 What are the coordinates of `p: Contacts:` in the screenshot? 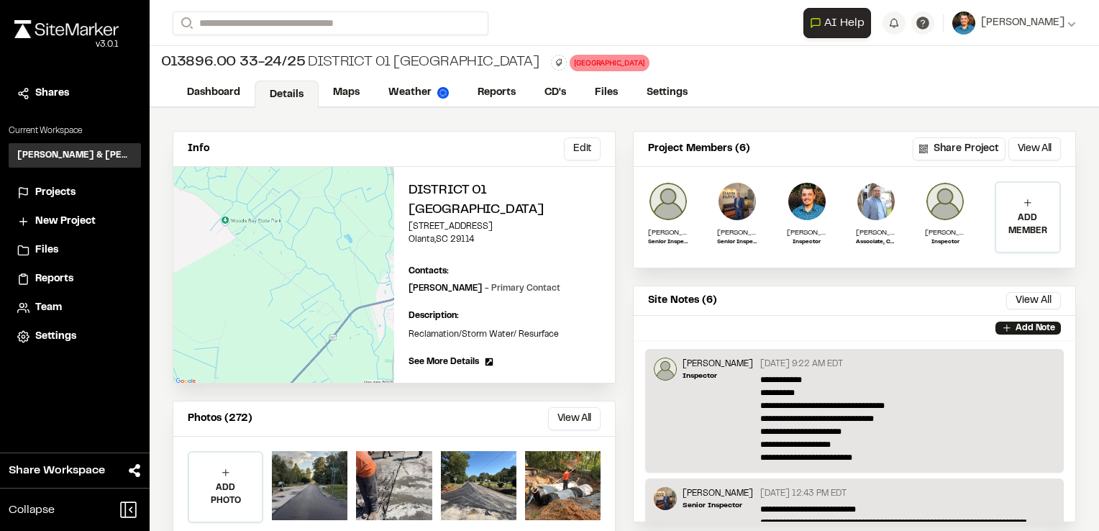 It's located at (429, 271).